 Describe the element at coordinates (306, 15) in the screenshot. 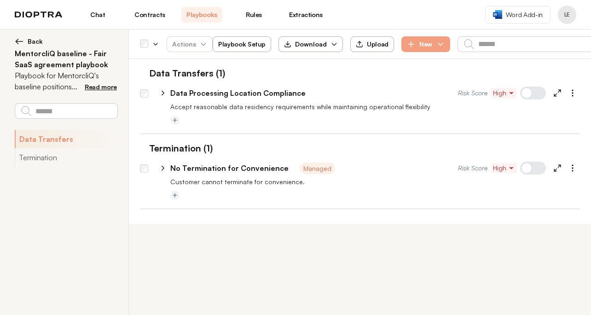

I see `a: Extractions` at that location.